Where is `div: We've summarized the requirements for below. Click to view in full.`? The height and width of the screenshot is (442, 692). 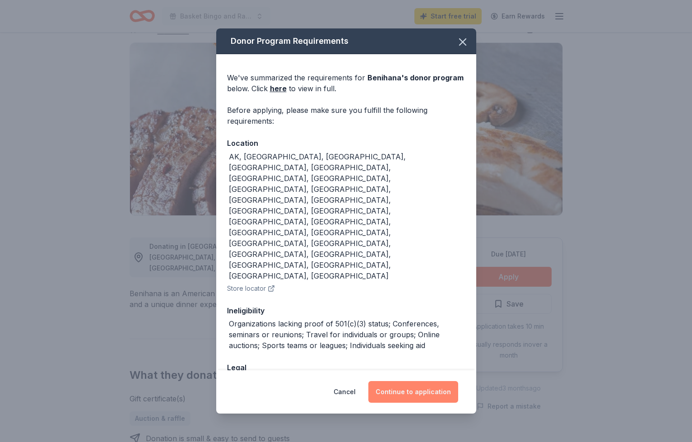 div: We've summarized the requirements for below. Click to view in full. is located at coordinates (346, 83).